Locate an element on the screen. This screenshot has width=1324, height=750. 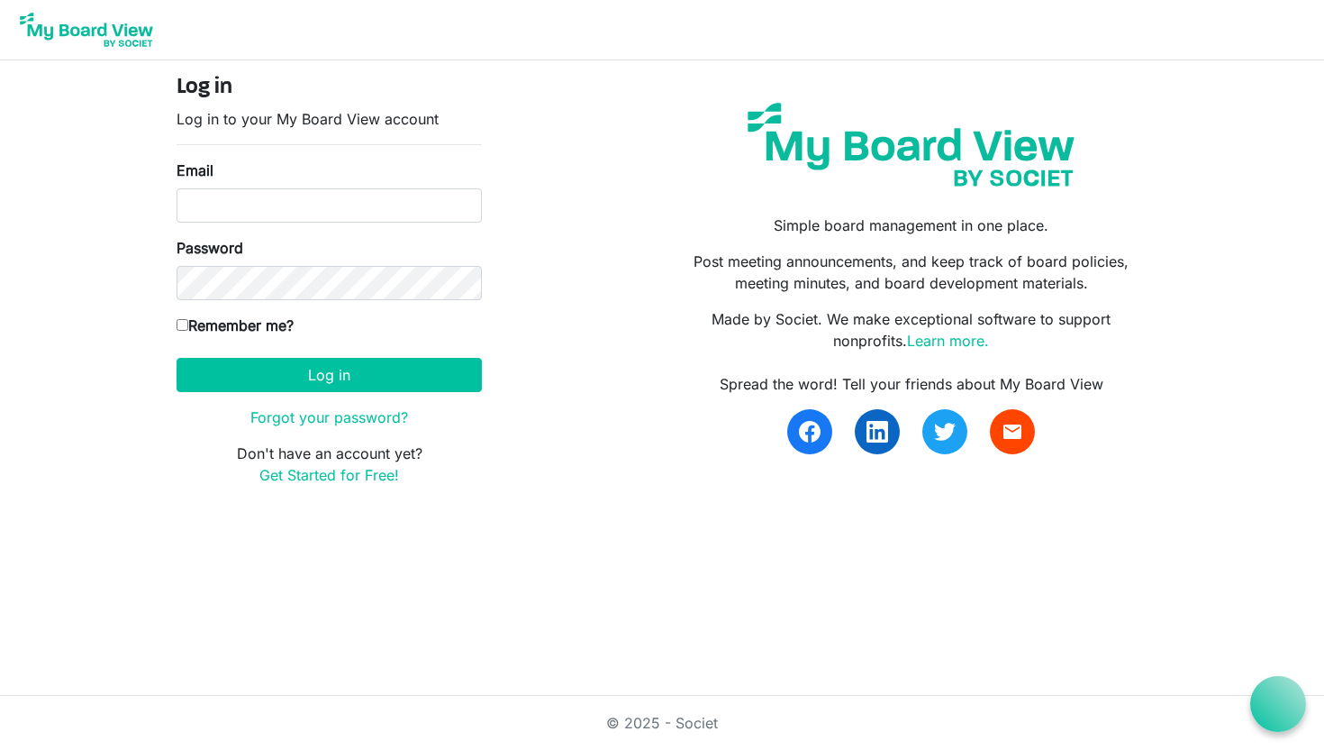
input: Remember me? is located at coordinates (182, 324).